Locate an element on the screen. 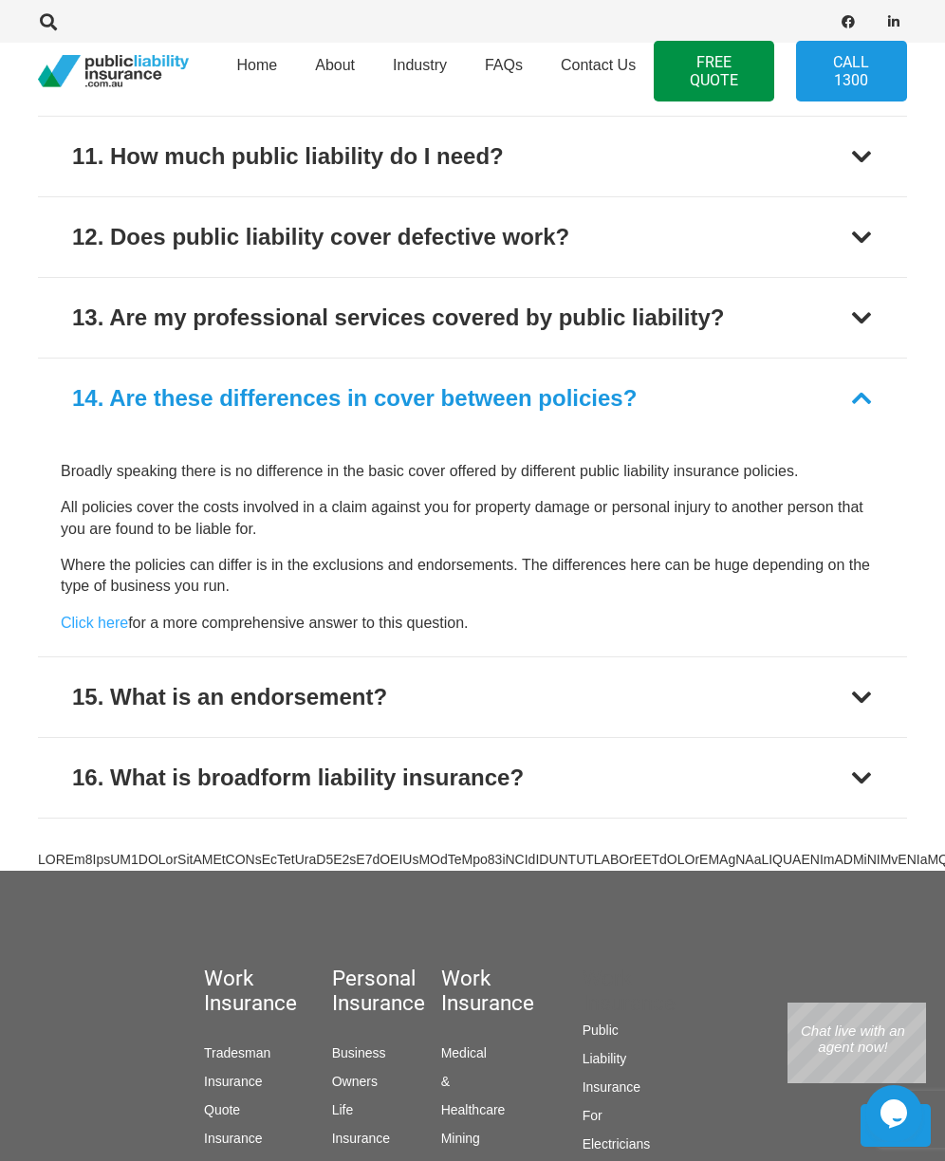  p: Where the policies can differ is in the exclusions and endorsements. The differences here can be ... is located at coordinates (472, 576).